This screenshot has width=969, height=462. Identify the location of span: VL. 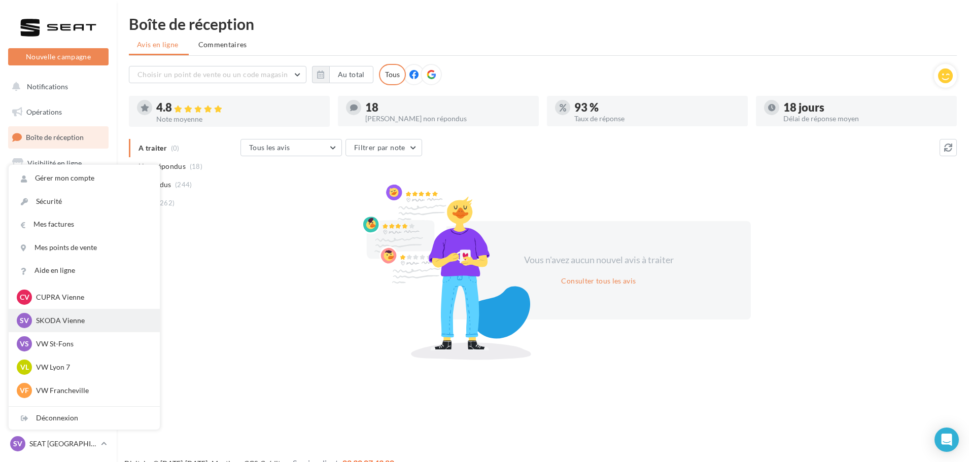
(24, 367).